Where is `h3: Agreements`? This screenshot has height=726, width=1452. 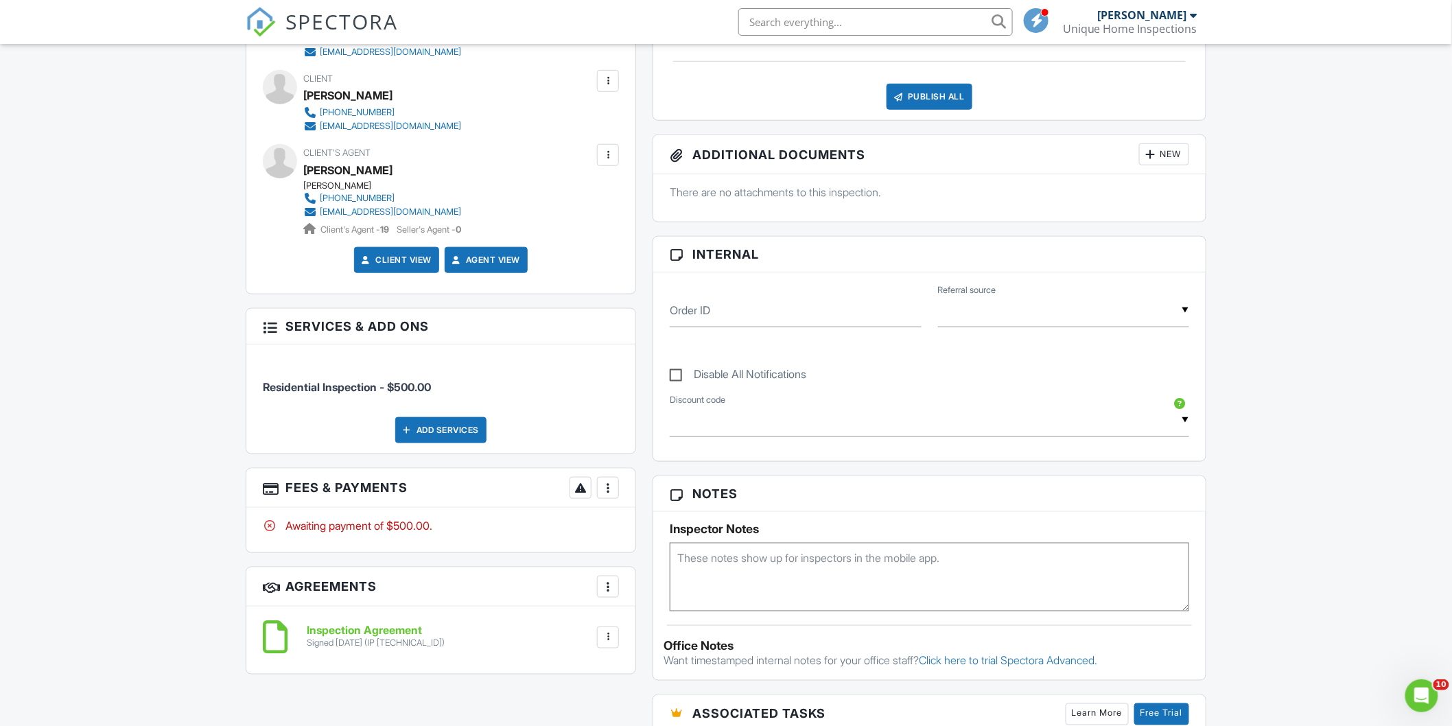 h3: Agreements is located at coordinates (440, 587).